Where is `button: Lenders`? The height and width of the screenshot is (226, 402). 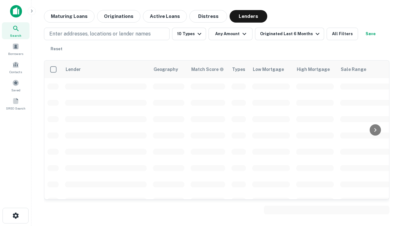
button: Lenders is located at coordinates (249, 16).